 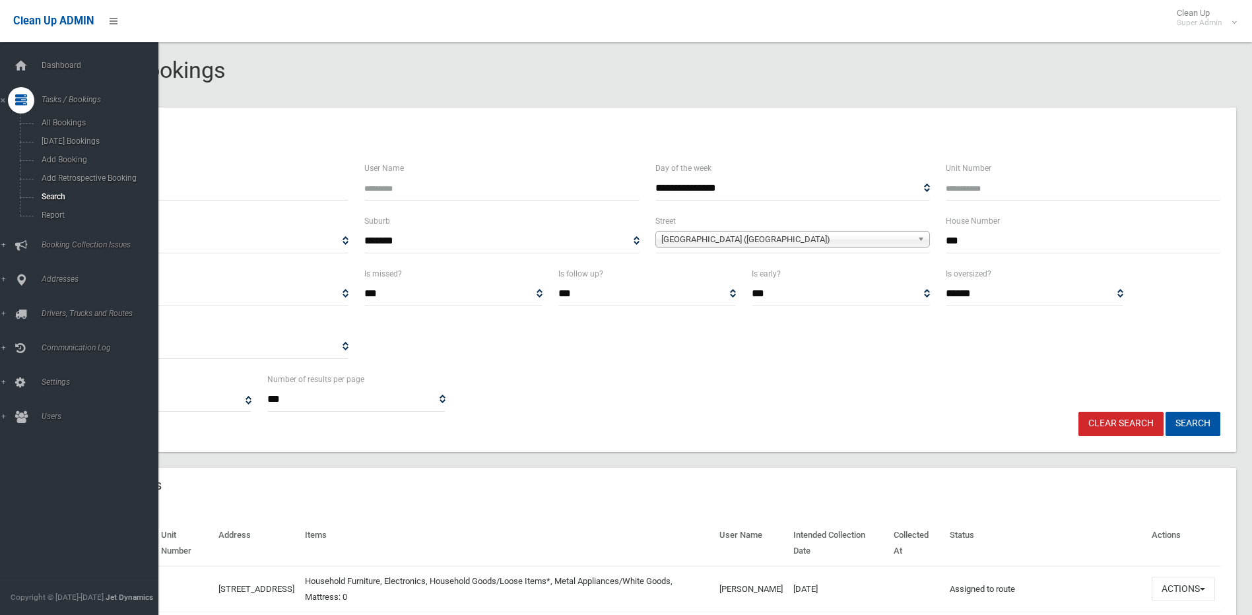 I want to click on label: Street, so click(x=665, y=221).